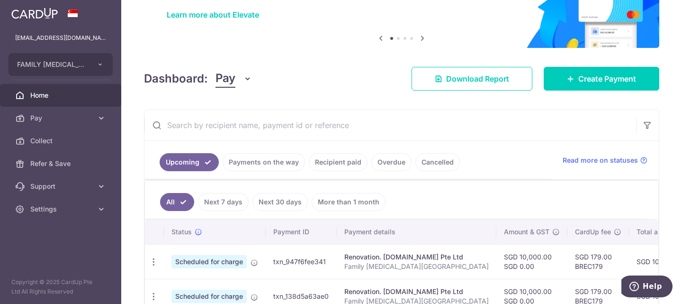 The image size is (682, 304). I want to click on a: Read more on statuses, so click(605, 160).